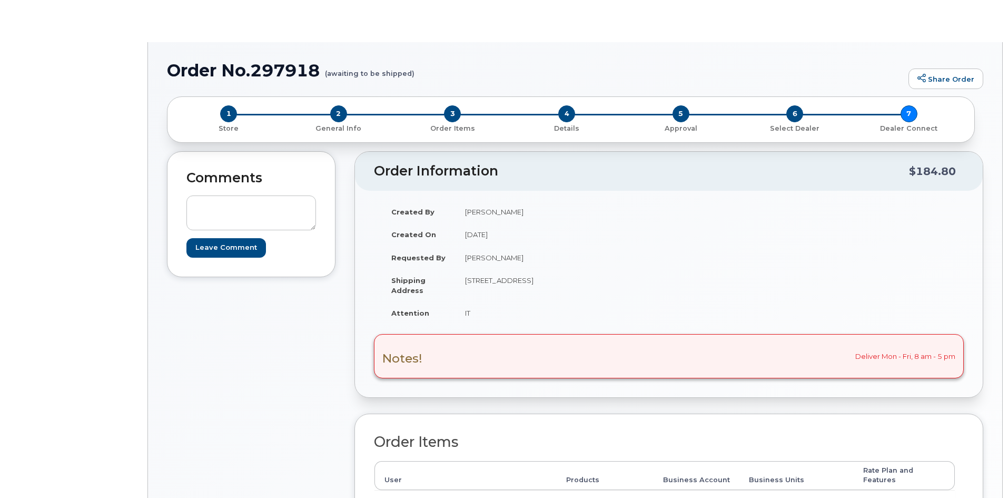 The height and width of the screenshot is (498, 1008). I want to click on a: 2 General Info, so click(339, 127).